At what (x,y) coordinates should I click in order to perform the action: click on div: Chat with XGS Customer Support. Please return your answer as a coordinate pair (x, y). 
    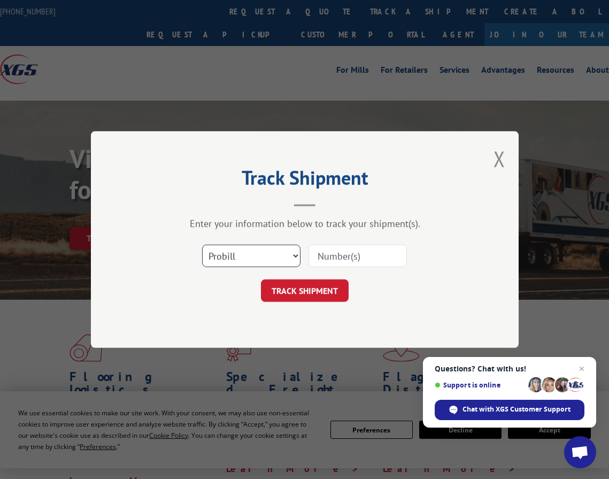
    Looking at the image, I should click on (510, 410).